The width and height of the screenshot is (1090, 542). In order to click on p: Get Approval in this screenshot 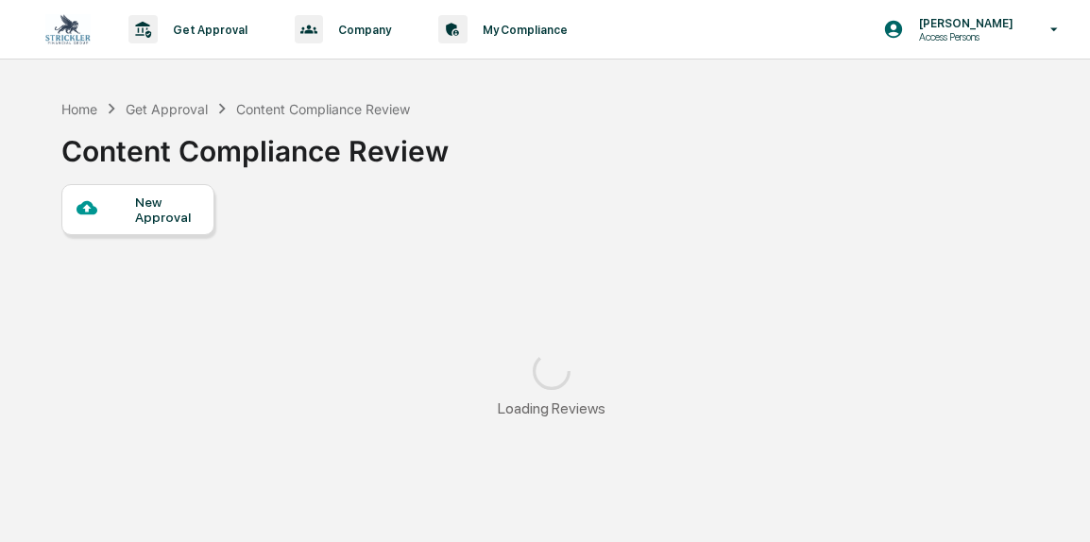, I will do `click(207, 29)`.